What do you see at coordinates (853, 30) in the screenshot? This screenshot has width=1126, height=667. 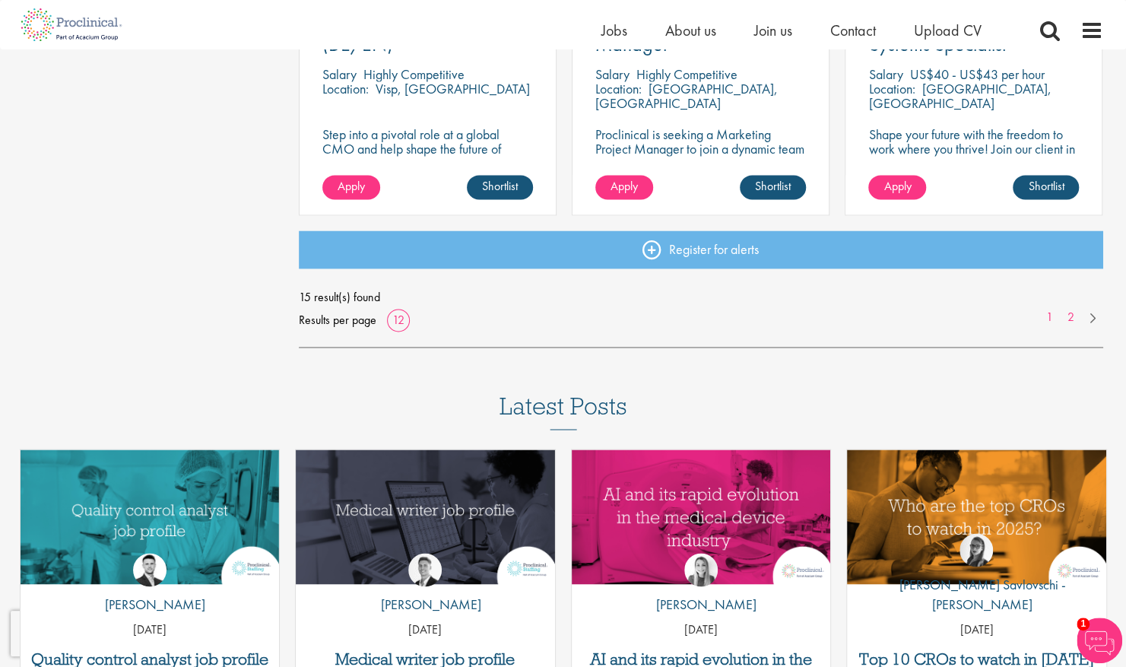 I see `a: Contact` at bounding box center [853, 30].